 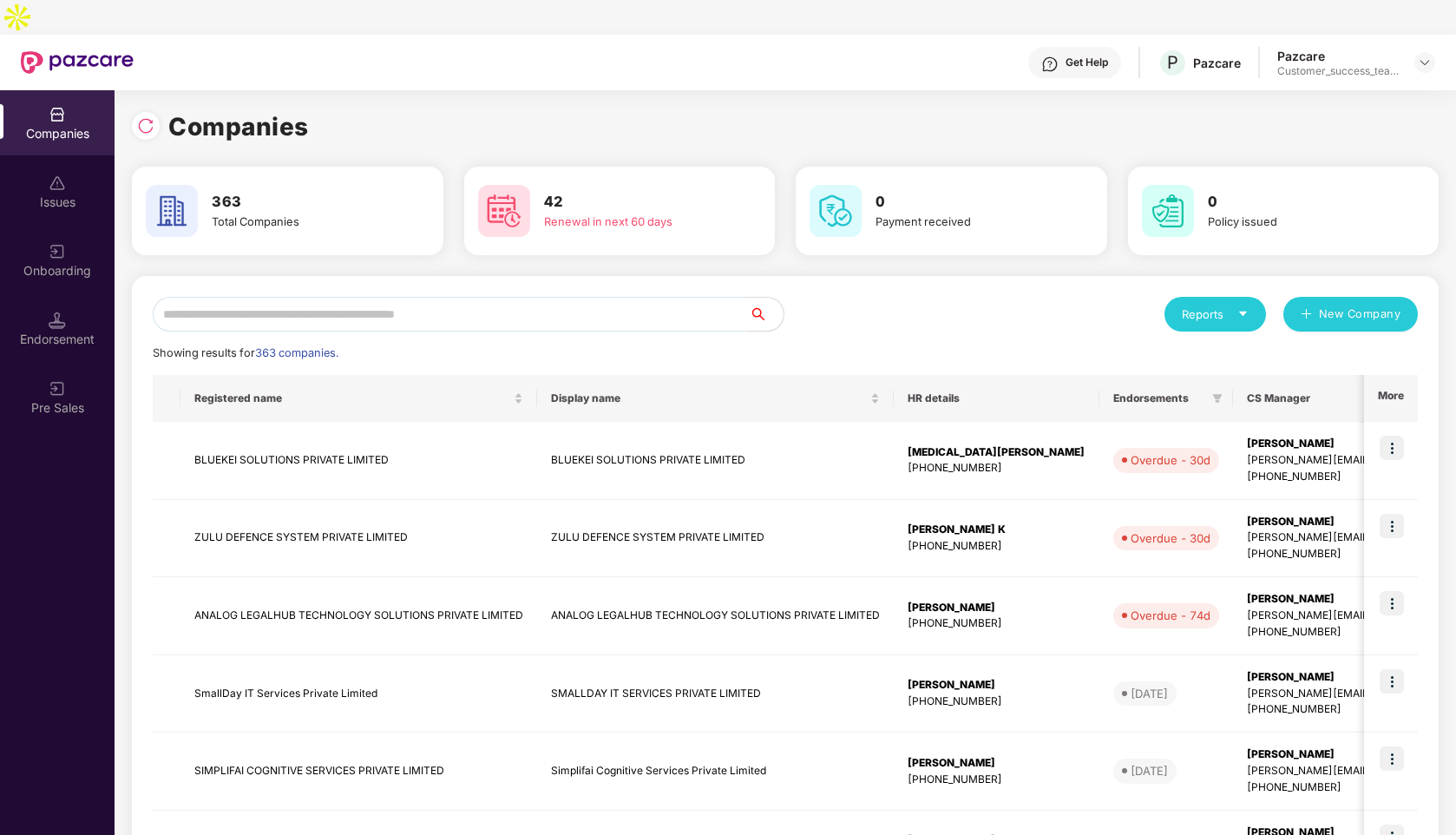 I want to click on span: 363 companies., so click(x=296, y=352).